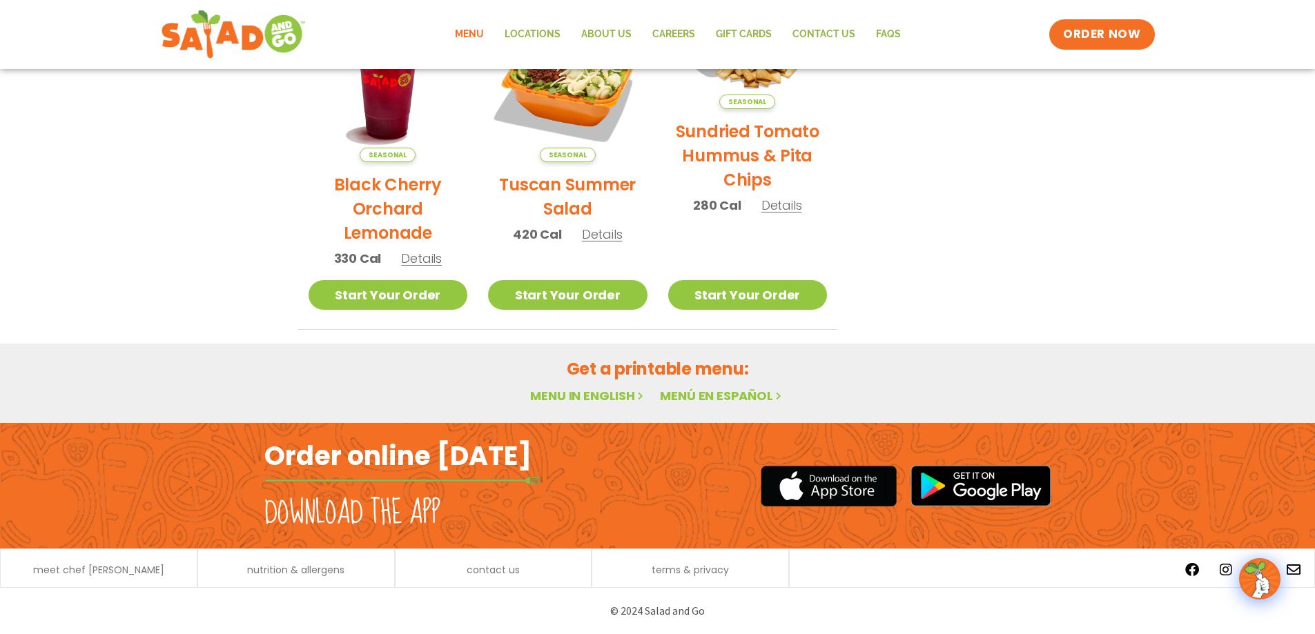 This screenshot has width=1315, height=634. Describe the element at coordinates (352, 514) in the screenshot. I see `h2: Download the app` at that location.